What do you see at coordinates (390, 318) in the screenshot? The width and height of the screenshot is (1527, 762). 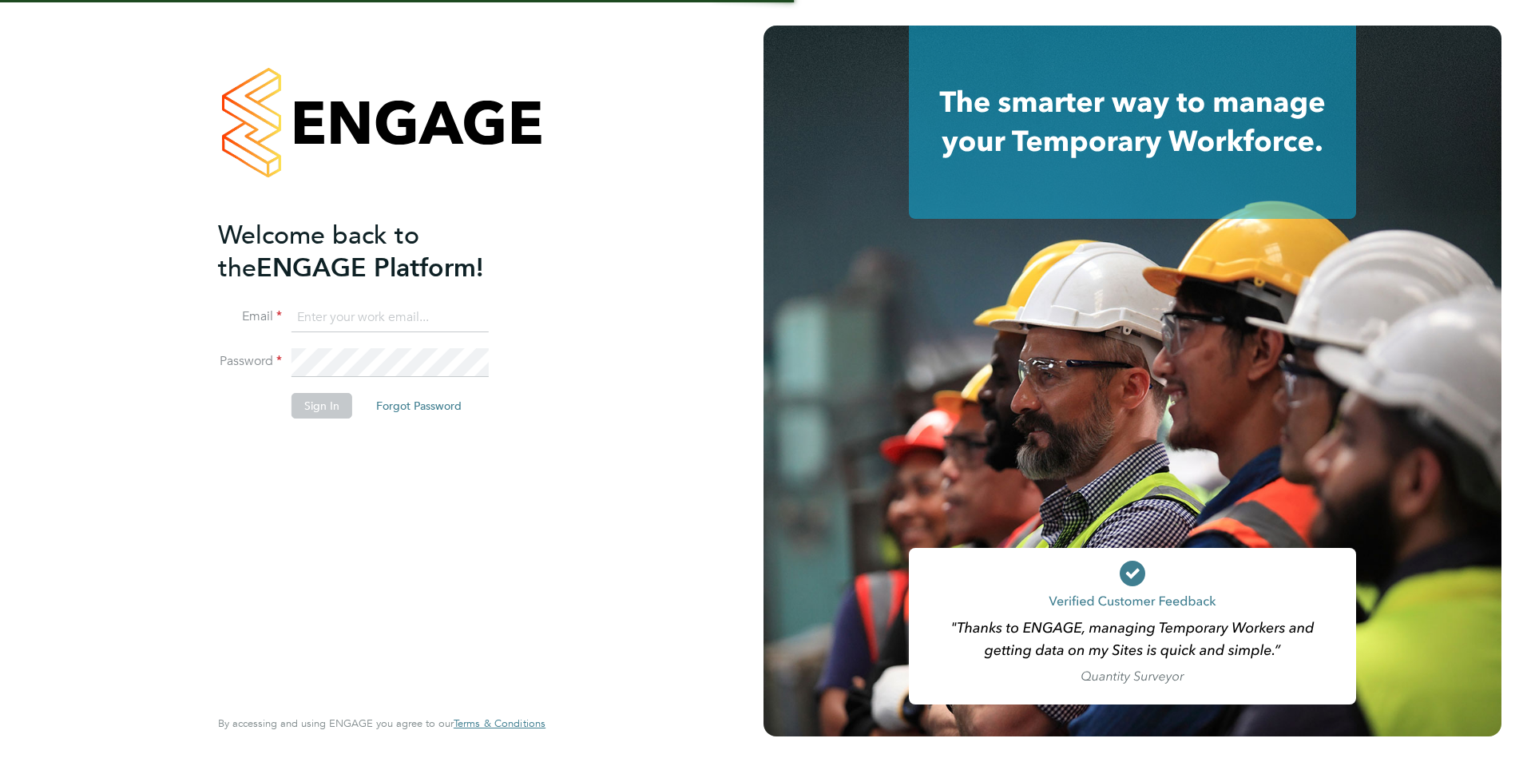 I see `input: Enter your work email...` at bounding box center [390, 318].